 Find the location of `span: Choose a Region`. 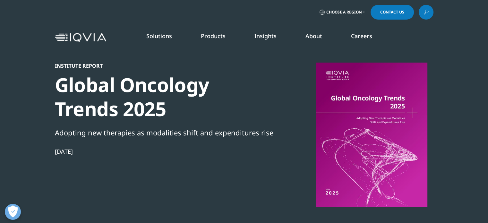

span: Choose a Region is located at coordinates (344, 12).